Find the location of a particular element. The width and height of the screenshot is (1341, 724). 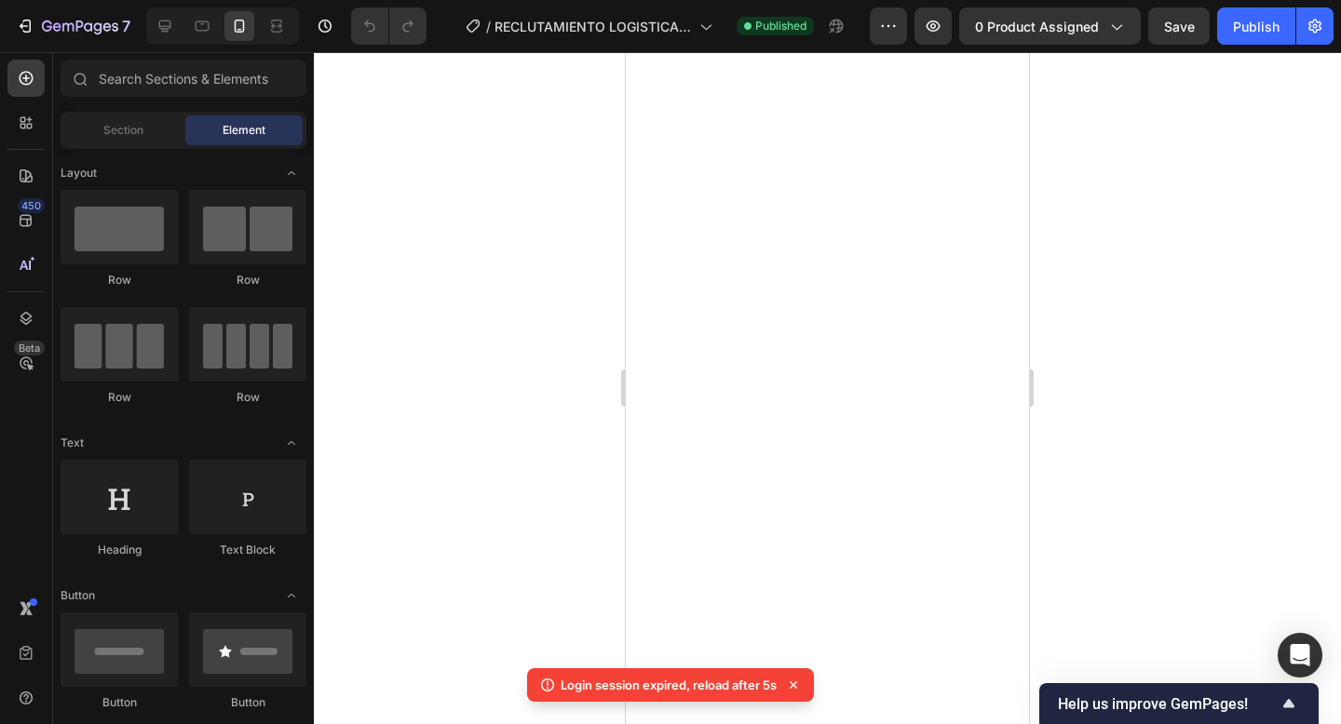

div: Text Block is located at coordinates (248, 550).